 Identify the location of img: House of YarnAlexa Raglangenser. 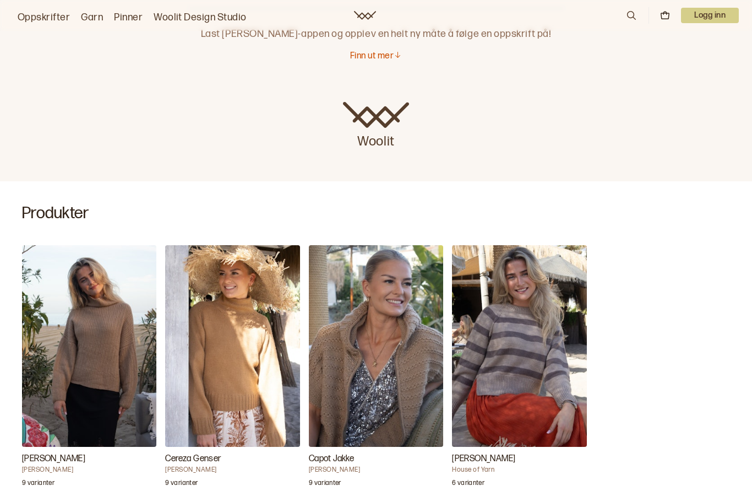
(519, 346).